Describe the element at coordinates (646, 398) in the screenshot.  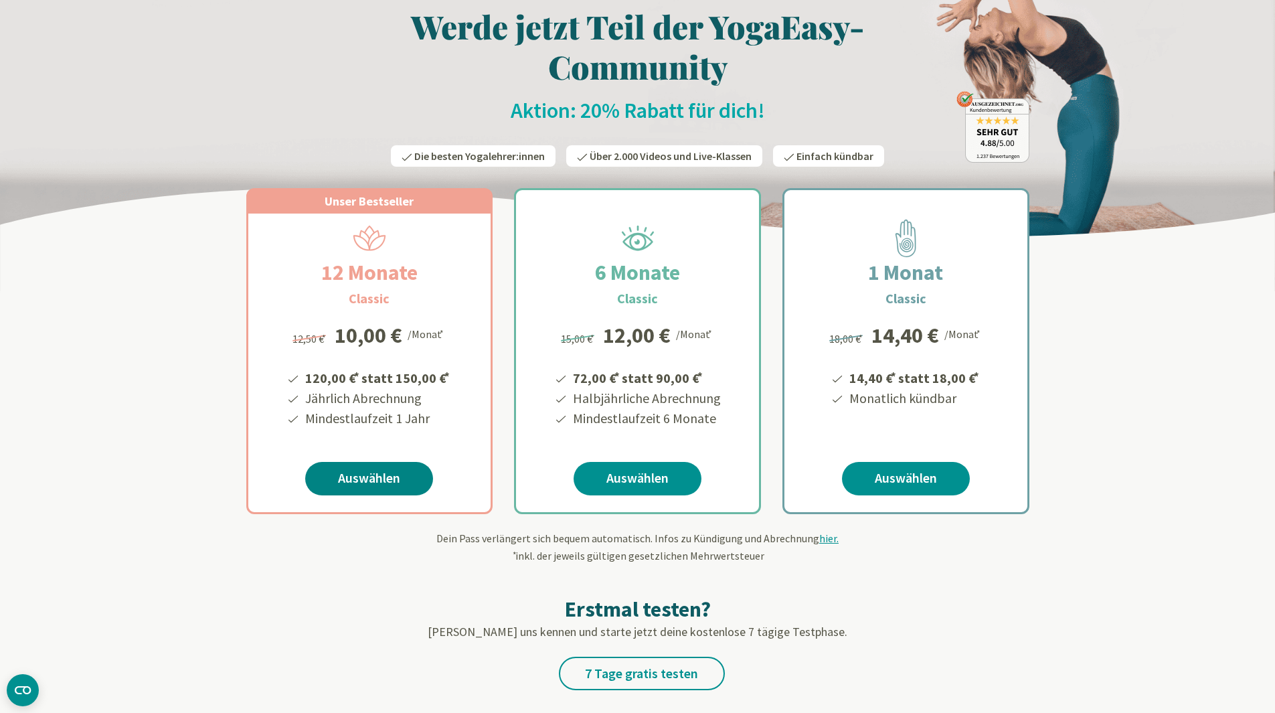
I see `li: Halbjährliche Abrechnung` at that location.